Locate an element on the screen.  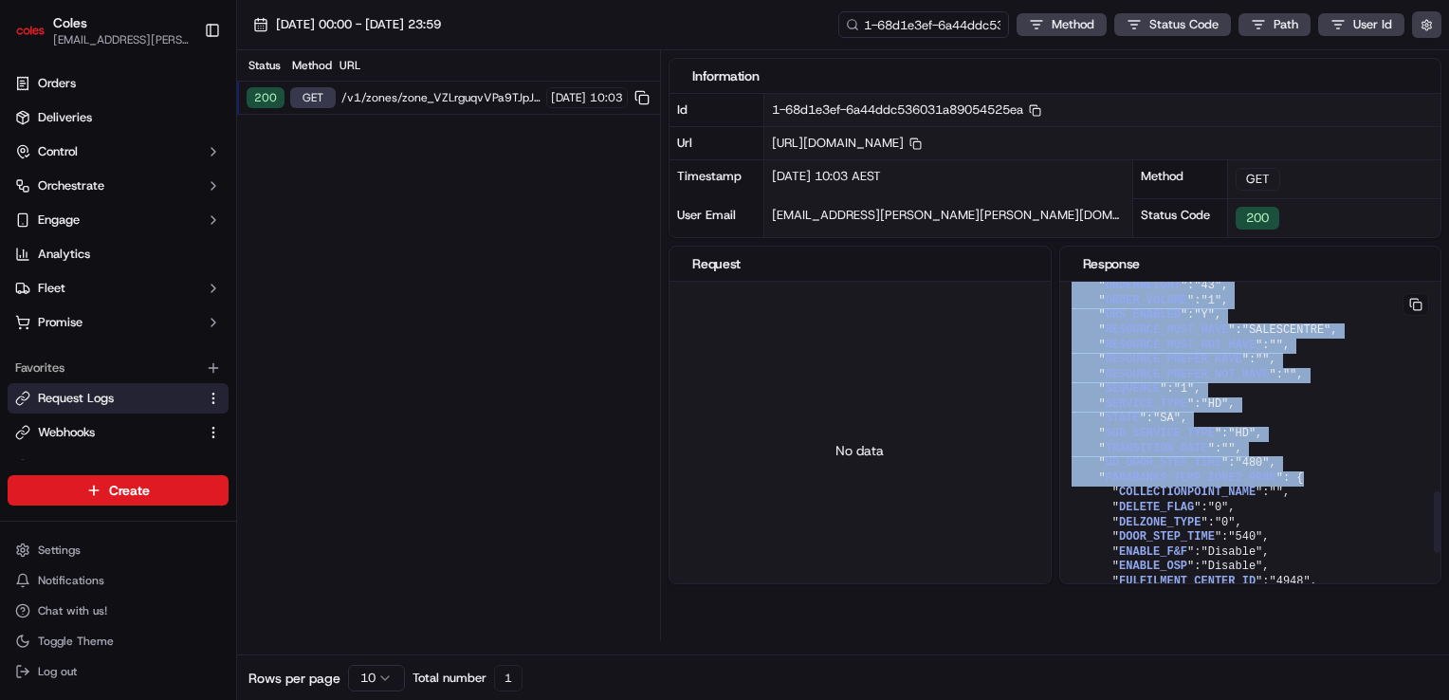
span: User Id is located at coordinates (1373, 25).